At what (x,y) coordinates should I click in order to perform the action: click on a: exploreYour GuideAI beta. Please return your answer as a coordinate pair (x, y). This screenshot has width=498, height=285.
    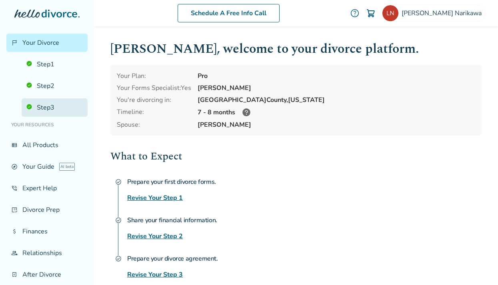
    Looking at the image, I should click on (47, 167).